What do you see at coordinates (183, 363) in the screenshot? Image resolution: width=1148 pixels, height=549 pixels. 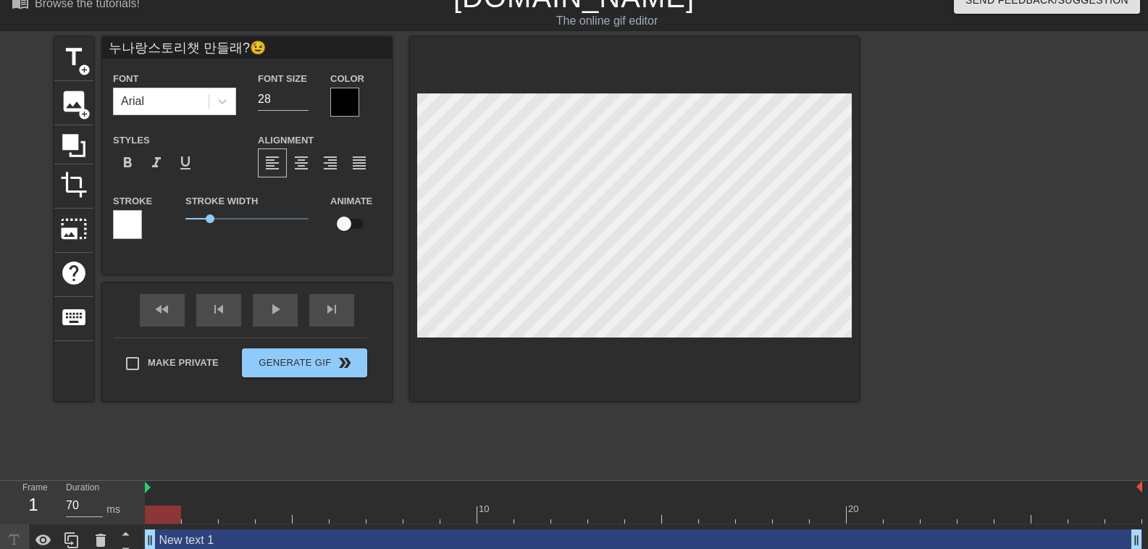 I see `span: Make Private` at bounding box center [183, 363].